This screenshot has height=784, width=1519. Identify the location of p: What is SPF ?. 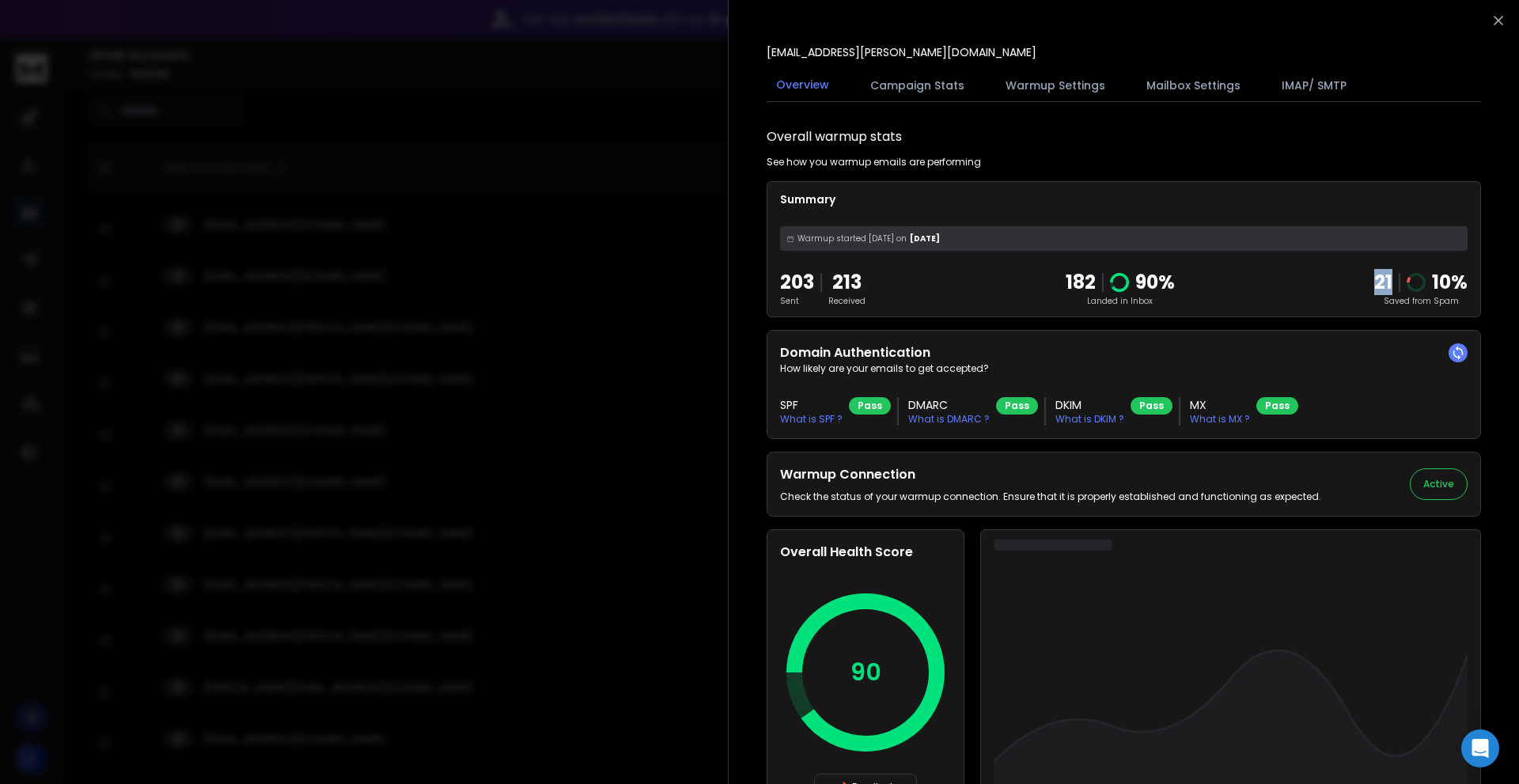
(811, 419).